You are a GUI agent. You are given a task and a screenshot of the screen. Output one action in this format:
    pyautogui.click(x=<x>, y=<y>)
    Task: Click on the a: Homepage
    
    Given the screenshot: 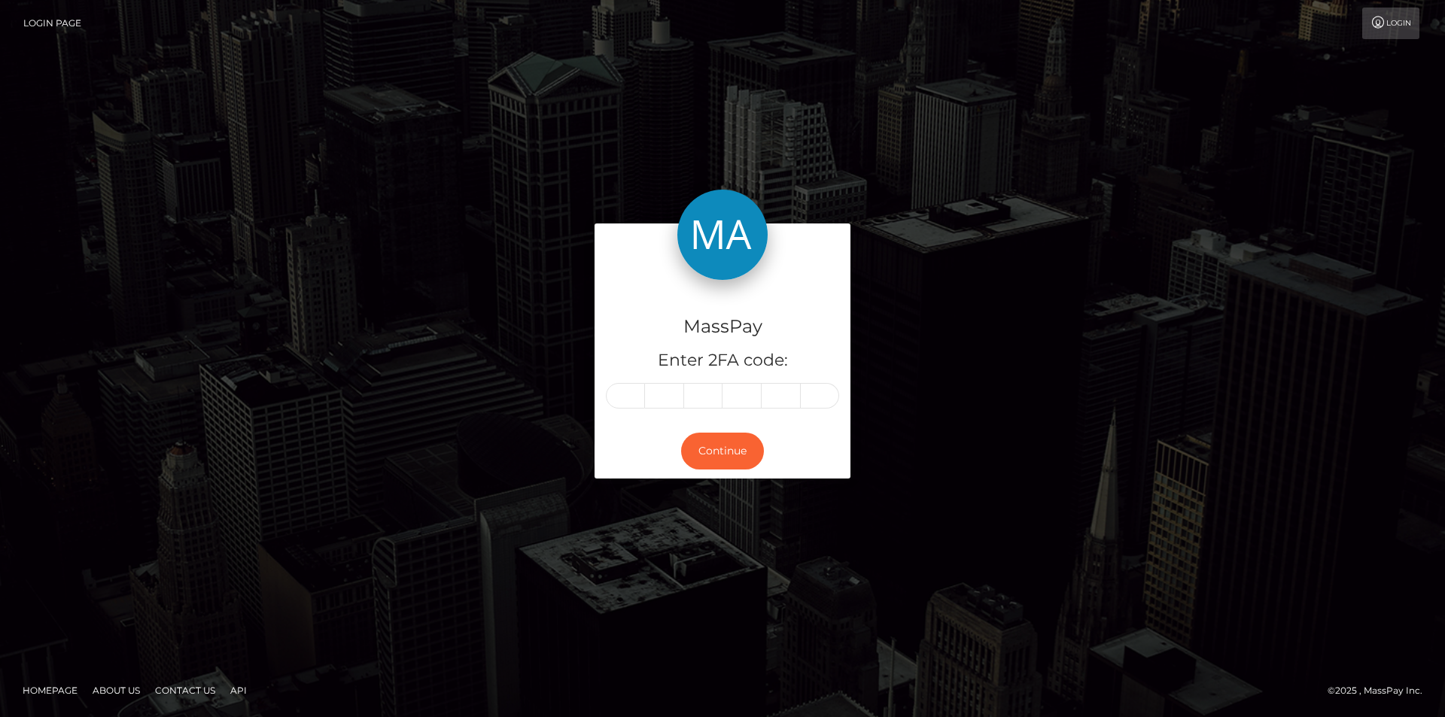 What is the action you would take?
    pyautogui.click(x=50, y=690)
    